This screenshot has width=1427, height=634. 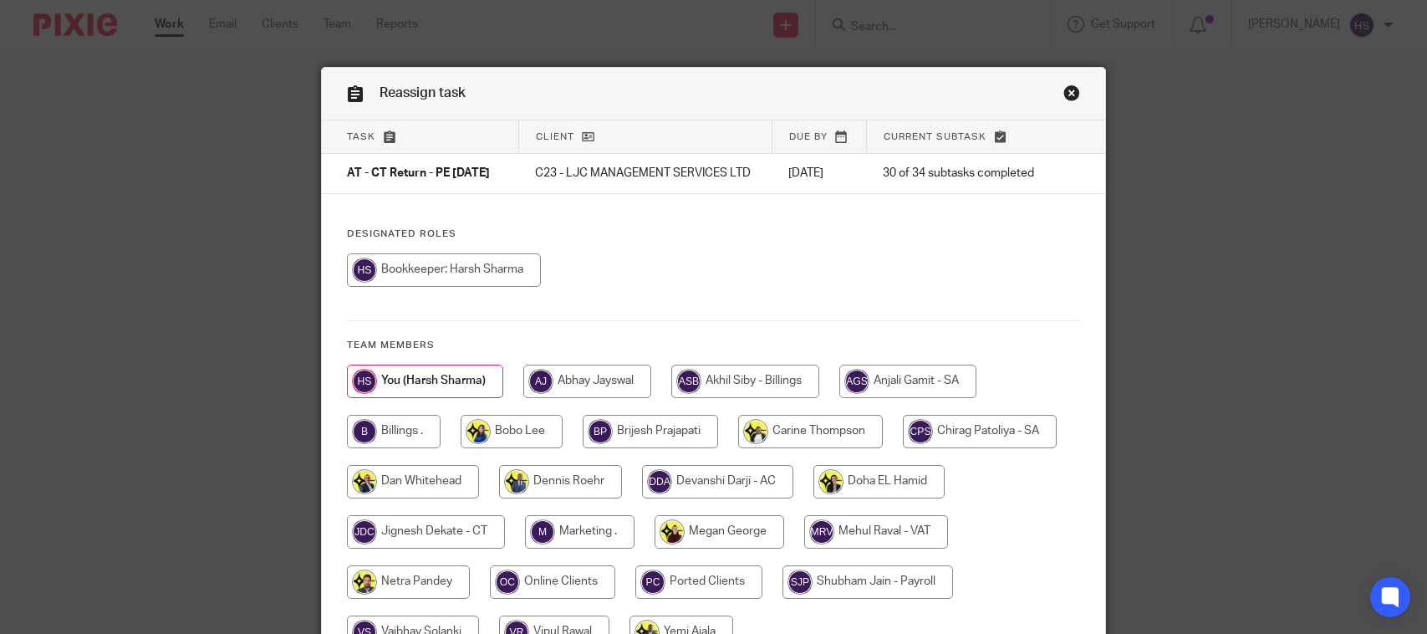 What do you see at coordinates (1072, 95) in the screenshot?
I see `a: Close this dialog window` at bounding box center [1072, 95].